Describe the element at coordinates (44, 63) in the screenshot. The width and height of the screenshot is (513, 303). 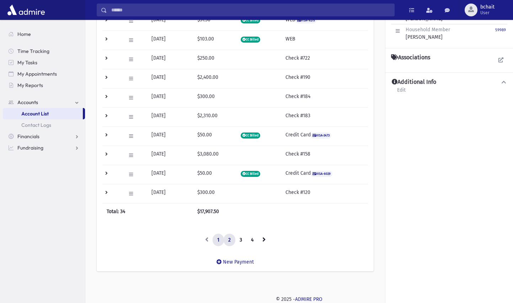
I see `a: My Tasks` at that location.